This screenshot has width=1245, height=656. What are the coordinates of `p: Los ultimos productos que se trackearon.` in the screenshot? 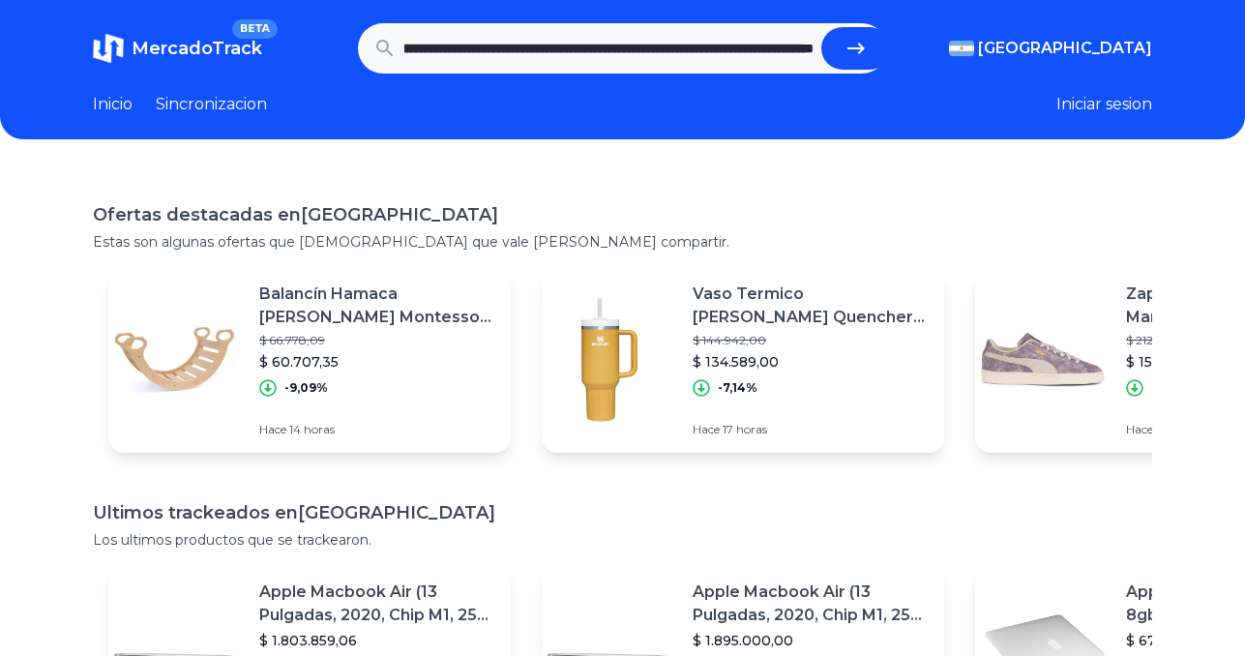 It's located at (622, 540).